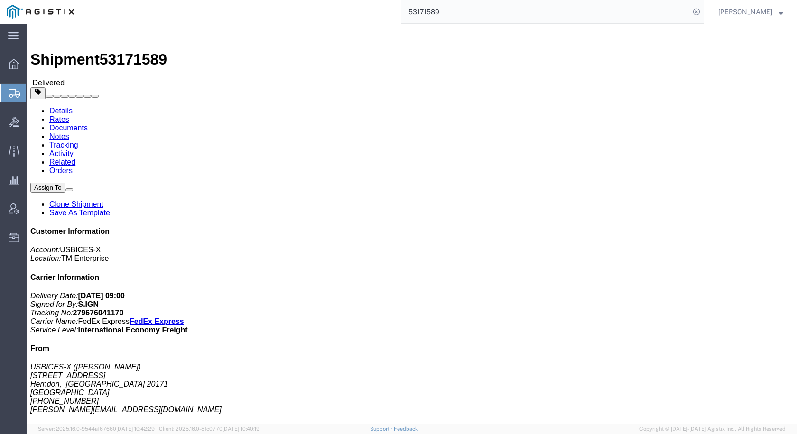 This screenshot has width=797, height=434. I want to click on img: logo, so click(40, 12).